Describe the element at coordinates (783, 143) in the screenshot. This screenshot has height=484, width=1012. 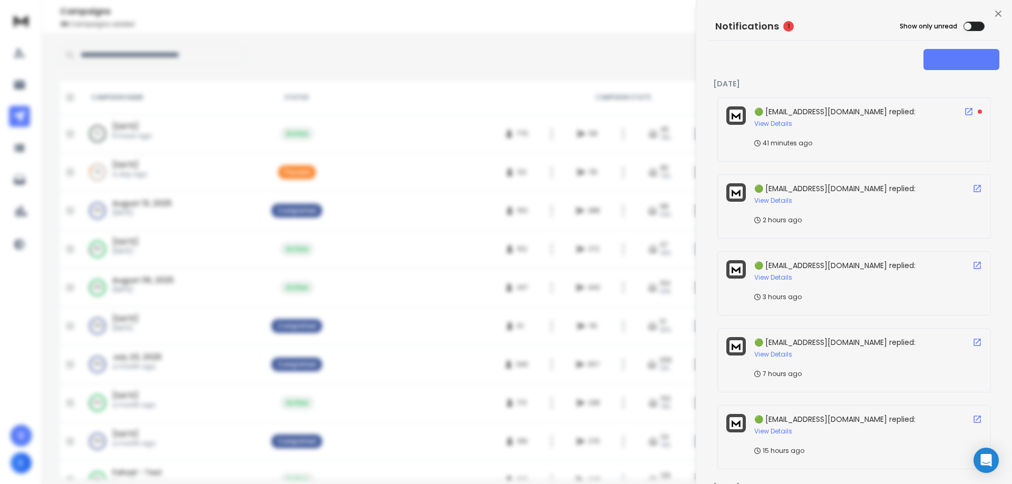
I see `p: 41 minutes ago` at that location.